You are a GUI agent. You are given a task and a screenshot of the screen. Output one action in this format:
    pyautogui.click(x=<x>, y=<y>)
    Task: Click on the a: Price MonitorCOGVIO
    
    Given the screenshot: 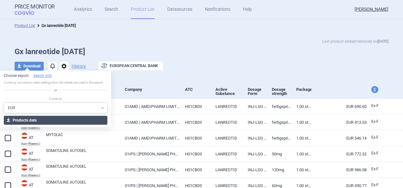 What is the action you would take?
    pyautogui.click(x=35, y=10)
    